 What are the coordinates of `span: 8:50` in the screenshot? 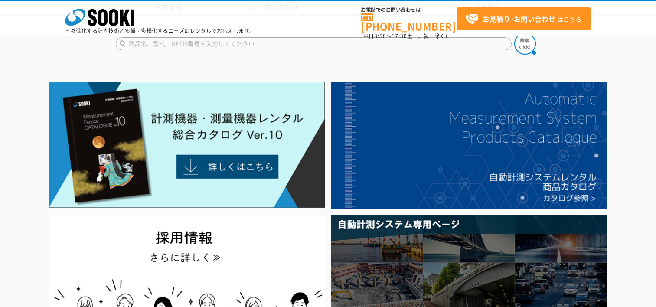 It's located at (380, 36).